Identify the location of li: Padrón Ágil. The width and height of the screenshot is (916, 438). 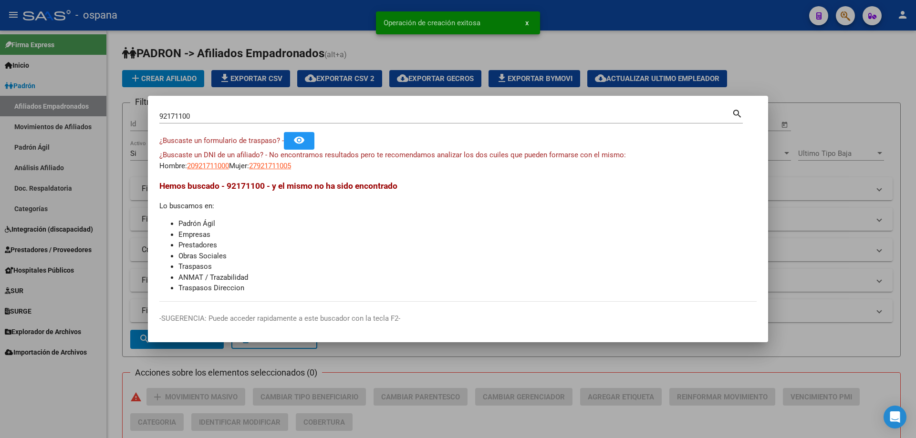
(467, 224).